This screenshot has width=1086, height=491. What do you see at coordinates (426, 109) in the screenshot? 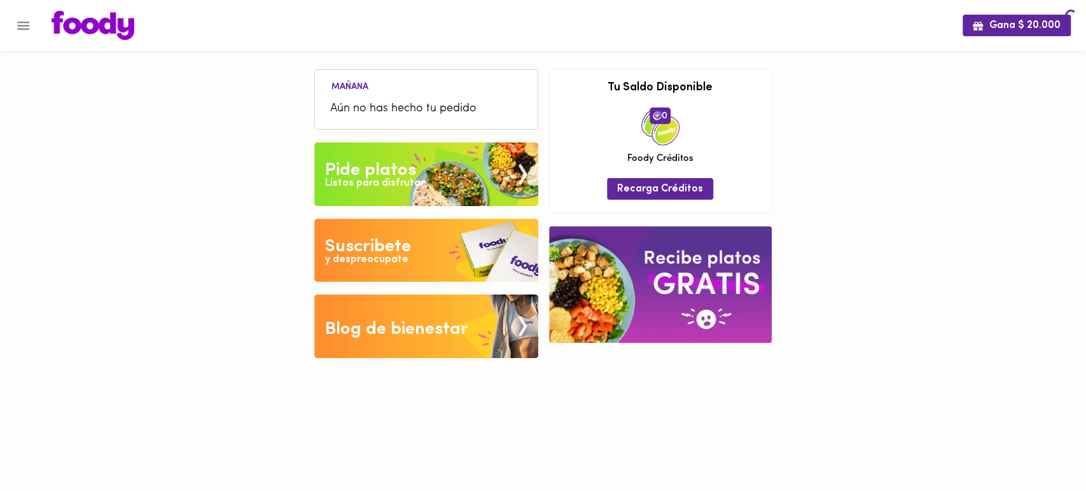
I see `span: Aún no has hecho tu pedido` at bounding box center [426, 109].